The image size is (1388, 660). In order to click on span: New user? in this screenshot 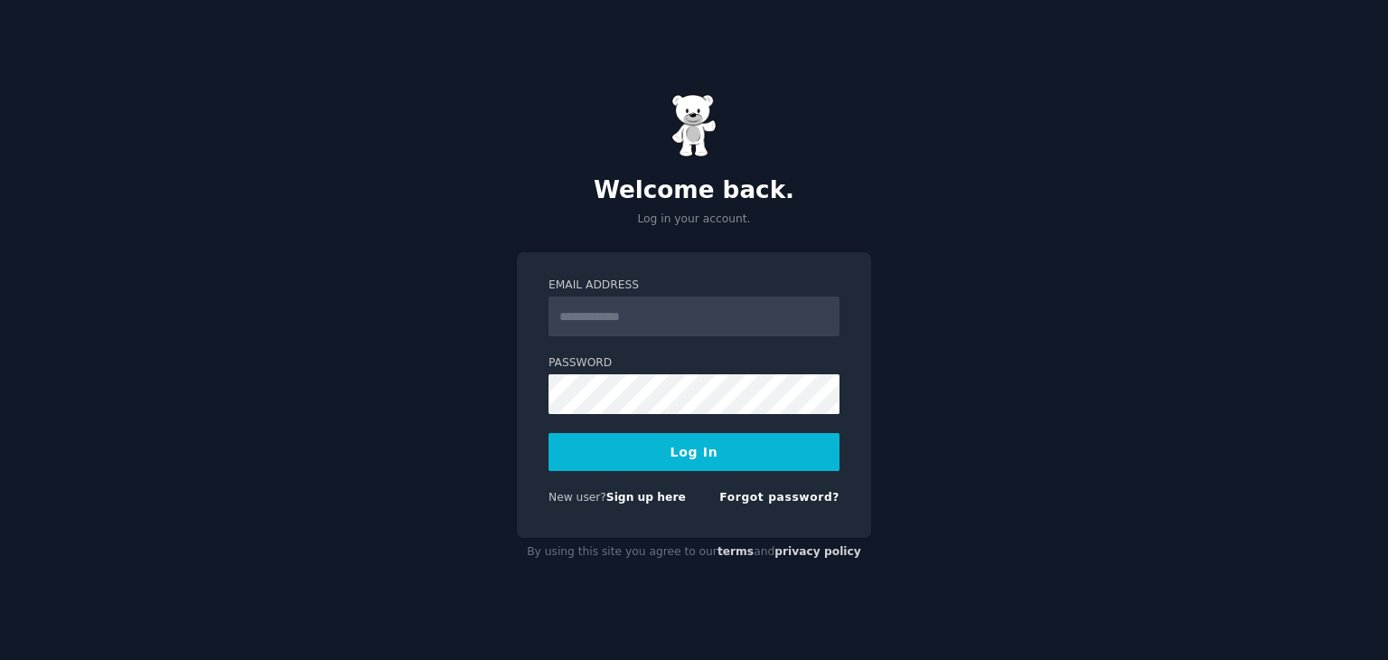, I will do `click(577, 497)`.